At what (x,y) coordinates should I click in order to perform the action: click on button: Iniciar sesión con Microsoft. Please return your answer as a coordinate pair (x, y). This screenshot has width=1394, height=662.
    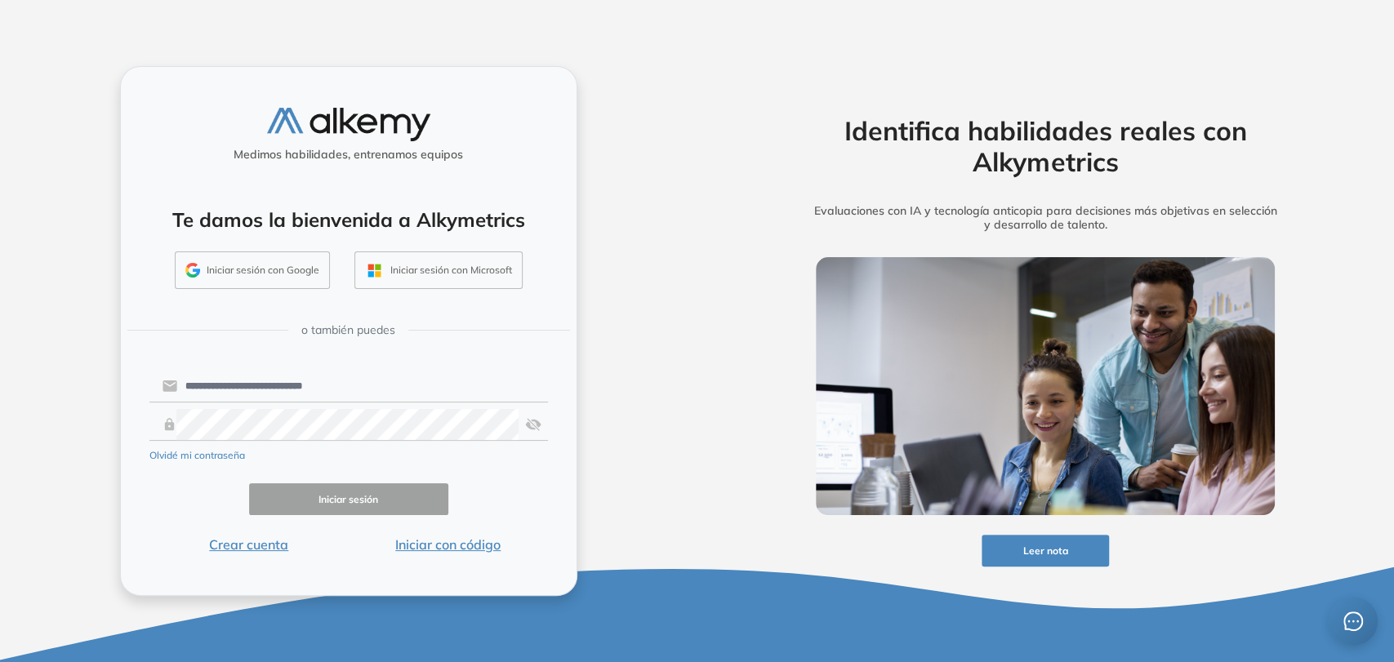
    Looking at the image, I should click on (439, 270).